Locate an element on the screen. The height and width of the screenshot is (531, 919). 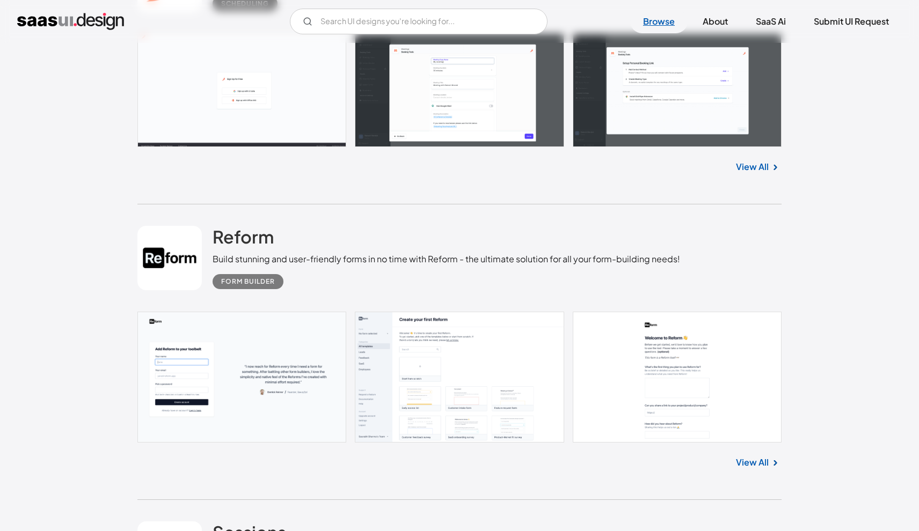
a: home is located at coordinates (70, 21).